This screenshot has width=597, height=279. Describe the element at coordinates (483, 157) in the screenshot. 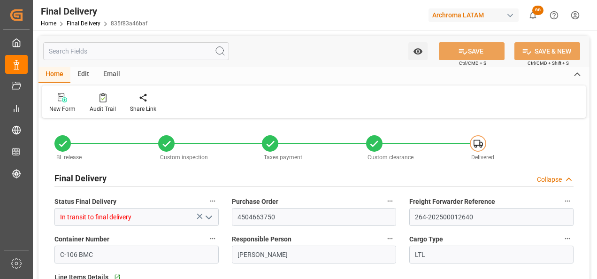

I see `span: Delivered` at that location.